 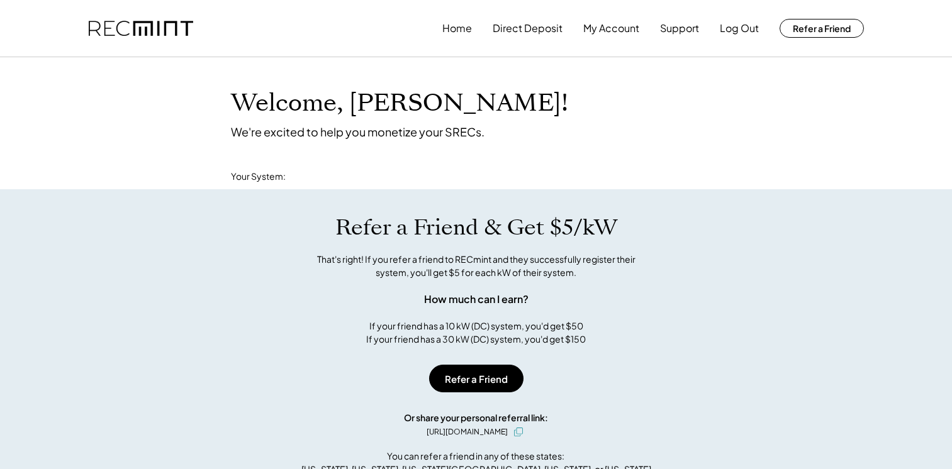 I want to click on div: We're excited to help you monetize your SRECs., so click(x=357, y=132).